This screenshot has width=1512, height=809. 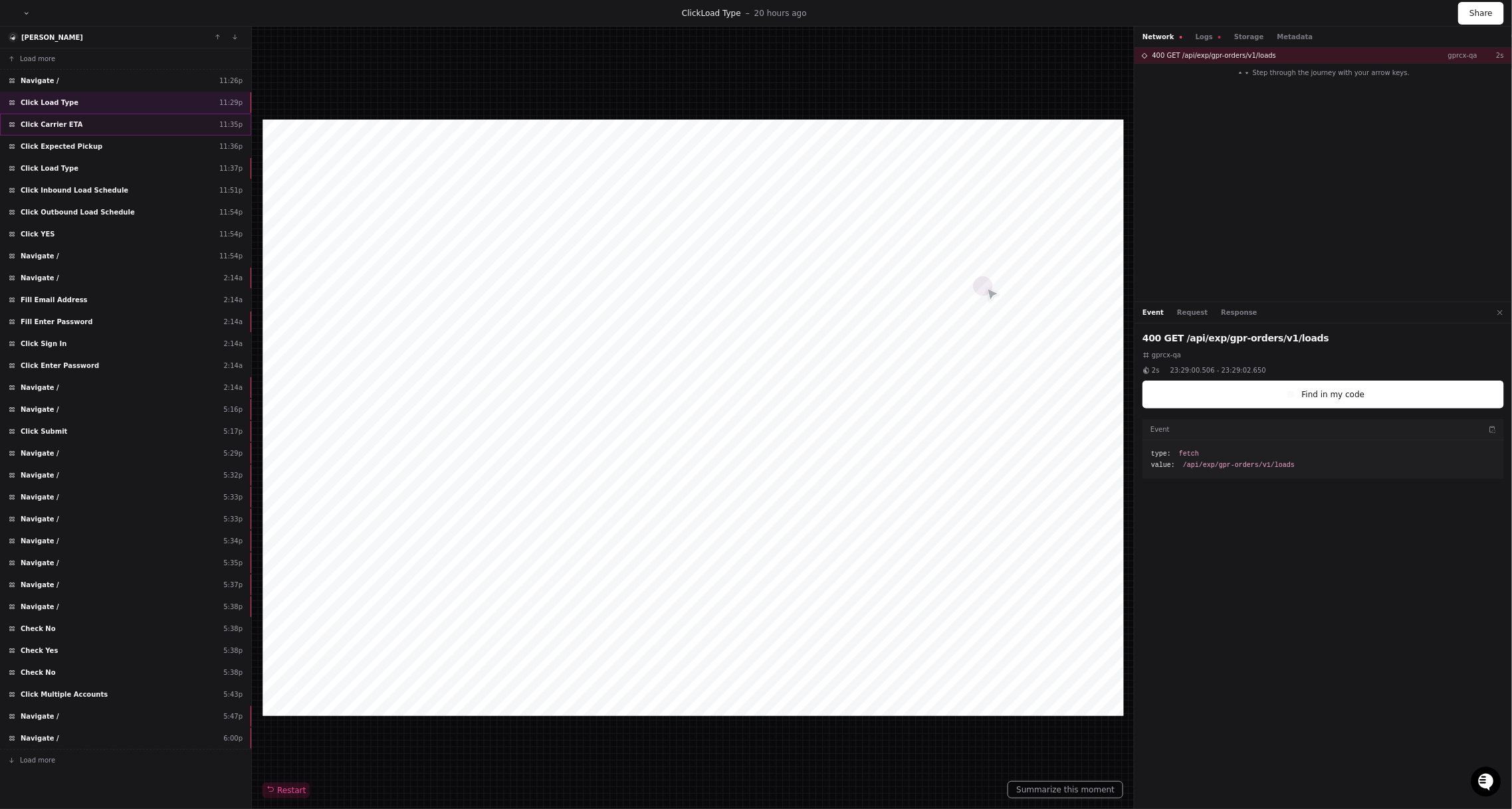 What do you see at coordinates (1166, 354) in the screenshot?
I see `span: gprcx-qa` at bounding box center [1166, 354].